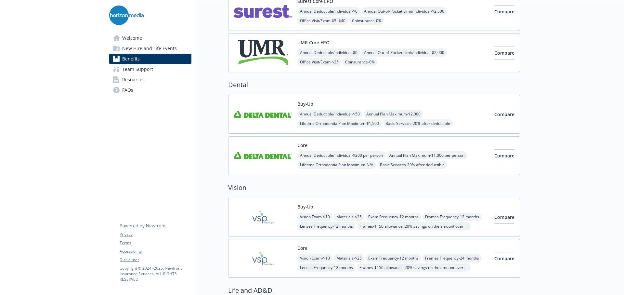 The height and width of the screenshot is (295, 624). What do you see at coordinates (452, 258) in the screenshot?
I see `span: Frames Frequency - 24 months` at bounding box center [452, 258].